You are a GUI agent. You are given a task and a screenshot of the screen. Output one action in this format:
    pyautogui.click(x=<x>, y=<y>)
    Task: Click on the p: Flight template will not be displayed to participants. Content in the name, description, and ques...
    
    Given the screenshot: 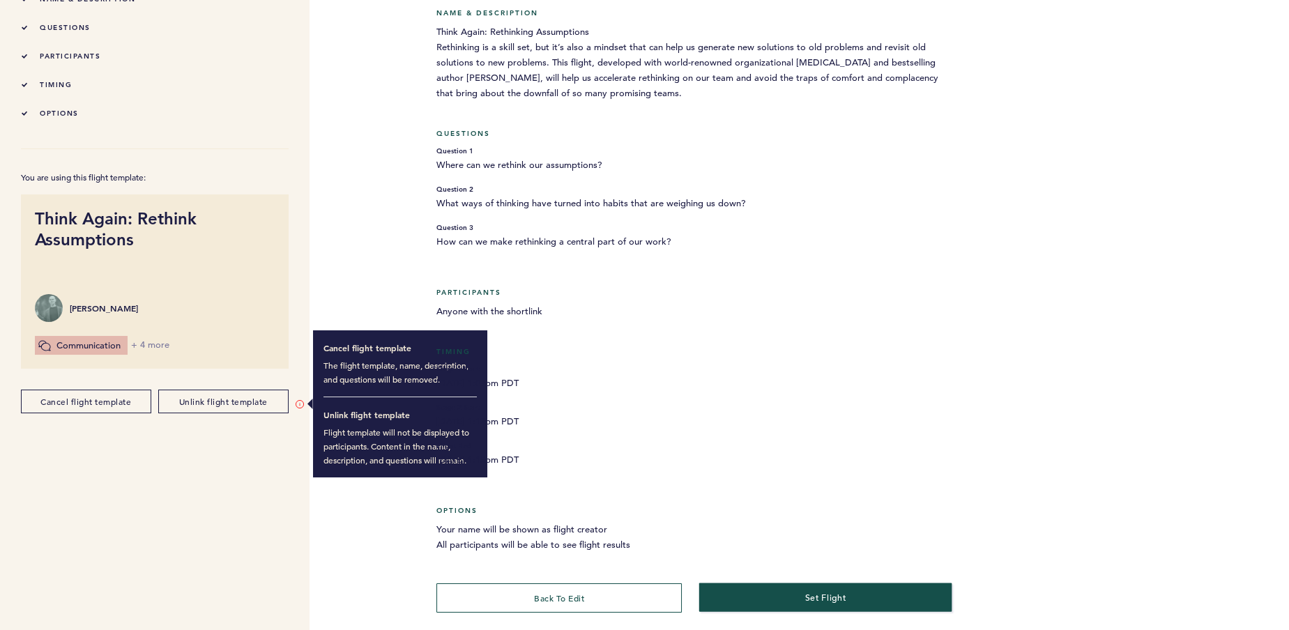 What is the action you would take?
    pyautogui.click(x=400, y=446)
    